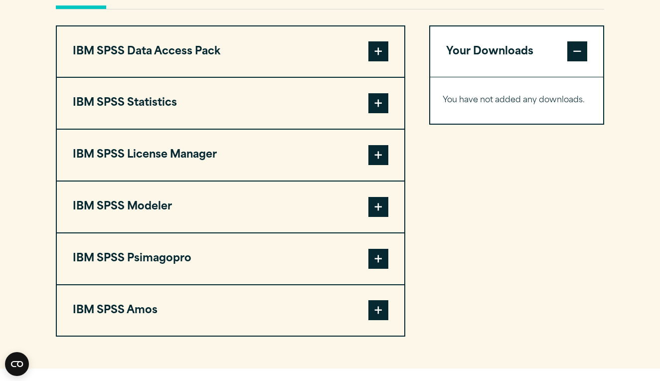 The image size is (660, 381). What do you see at coordinates (516, 100) in the screenshot?
I see `p: You have not added any downloads.` at bounding box center [516, 100].